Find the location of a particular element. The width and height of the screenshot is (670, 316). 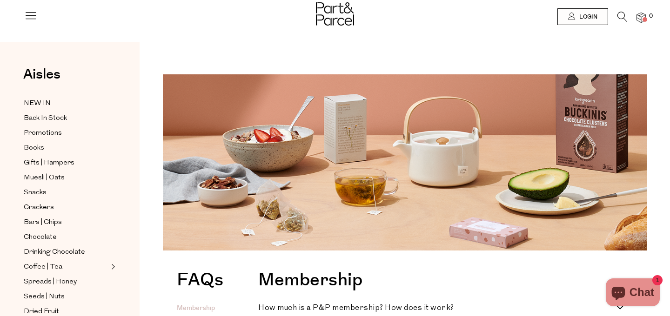

span: NEW IN is located at coordinates (37, 104).